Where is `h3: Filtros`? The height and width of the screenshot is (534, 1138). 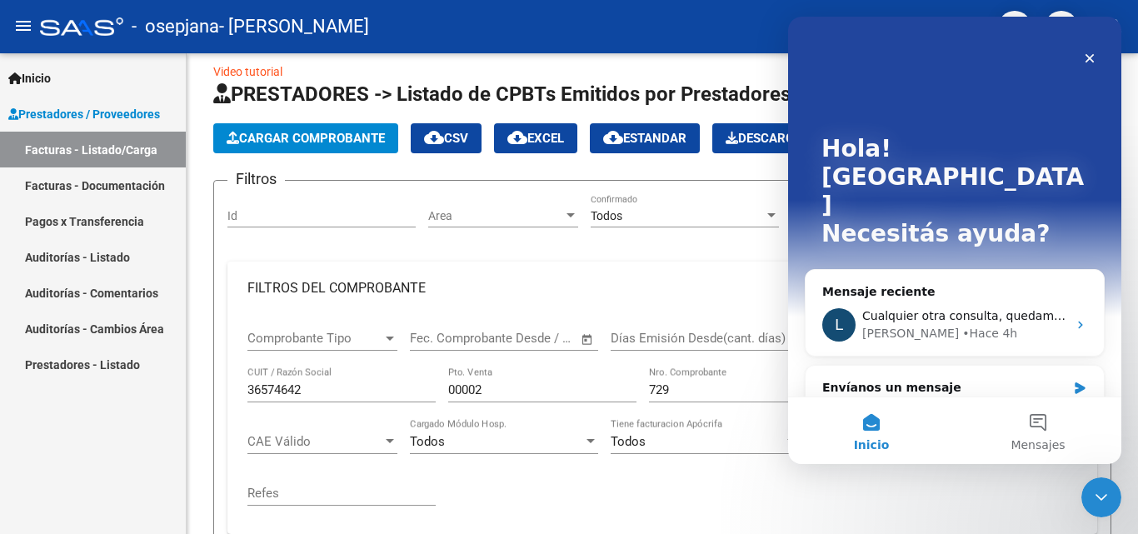 h3: Filtros is located at coordinates (256, 179).